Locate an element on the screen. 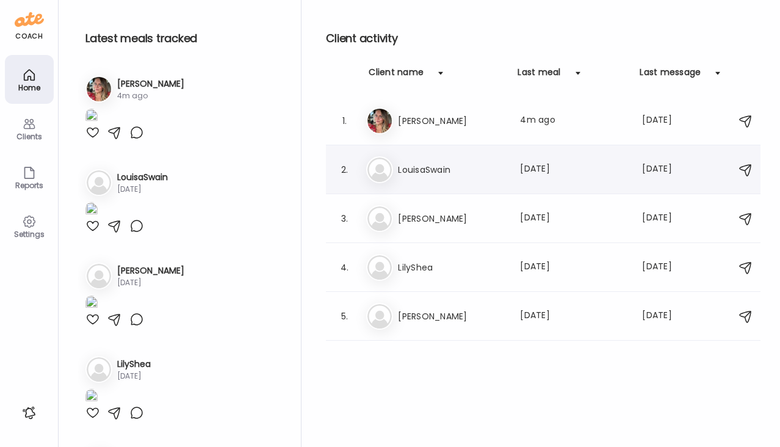 The width and height of the screenshot is (780, 447). img: images%2FbsjZOHb5Guc1WX2V4AzGviA3Jrt2%2F3YgrXLWpWU5Z1smWidfk%2FlTOGUtDRXQzSNsTx2xnb_1080 is located at coordinates (92, 397).